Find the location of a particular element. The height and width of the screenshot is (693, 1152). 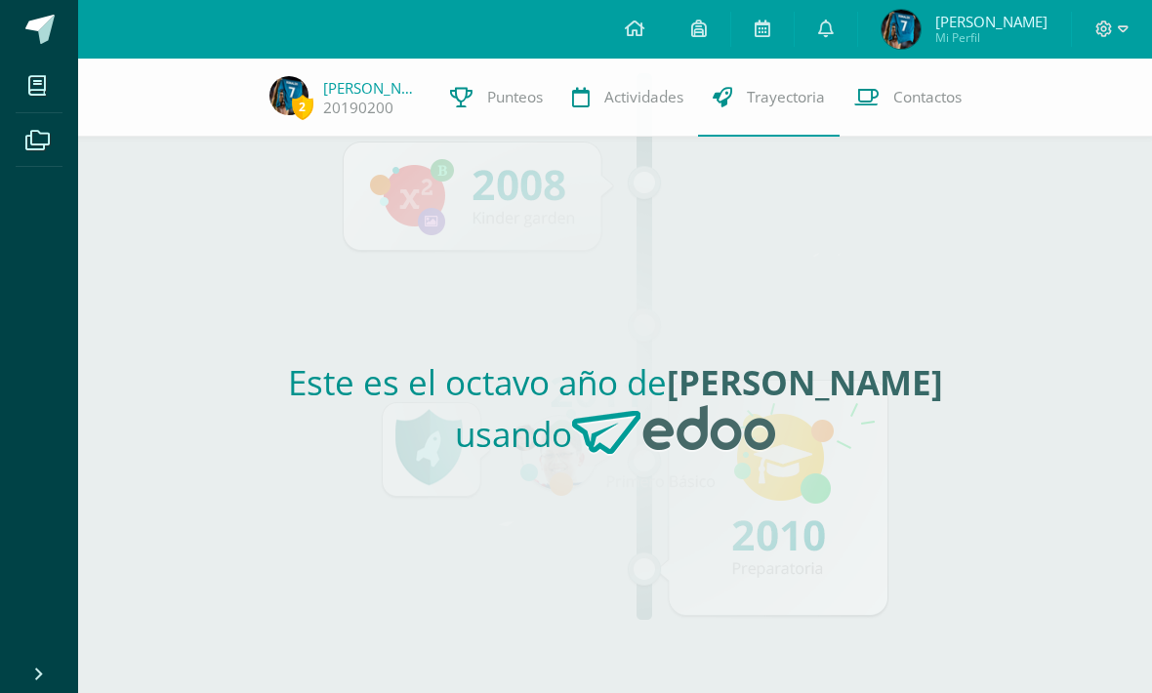

span: Trayectoria is located at coordinates (786, 97).